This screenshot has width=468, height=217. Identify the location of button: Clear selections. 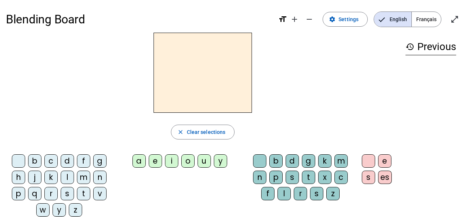
(203, 132).